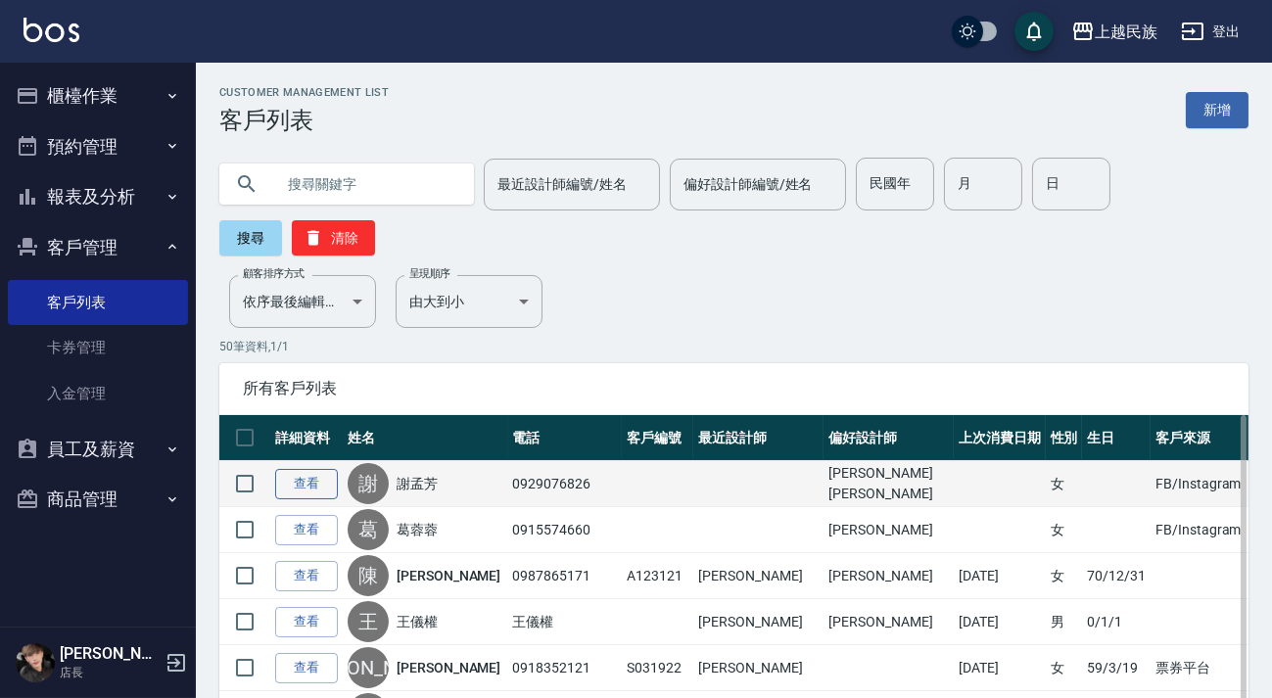 This screenshot has width=1272, height=698. What do you see at coordinates (658, 576) in the screenshot?
I see `td: A123121` at bounding box center [658, 576].